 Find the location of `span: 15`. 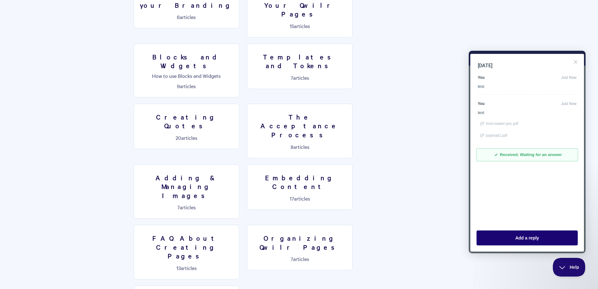

span: 15 is located at coordinates (292, 26).